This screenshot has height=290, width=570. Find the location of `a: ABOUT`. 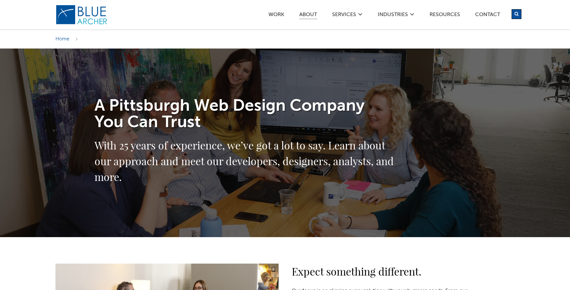

a: ABOUT is located at coordinates (308, 16).